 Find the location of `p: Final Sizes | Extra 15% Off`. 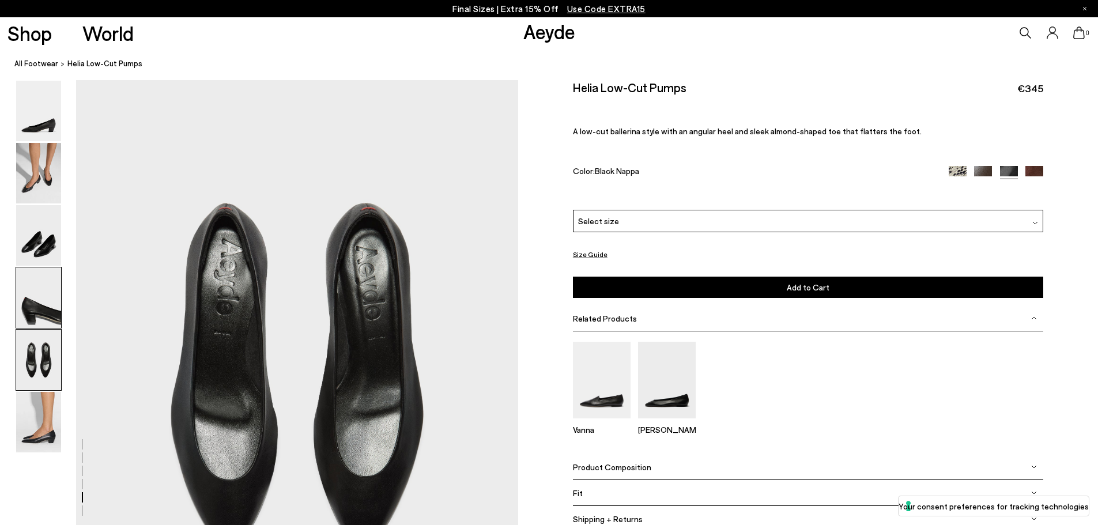

p: Final Sizes | Extra 15% Off is located at coordinates (549, 9).